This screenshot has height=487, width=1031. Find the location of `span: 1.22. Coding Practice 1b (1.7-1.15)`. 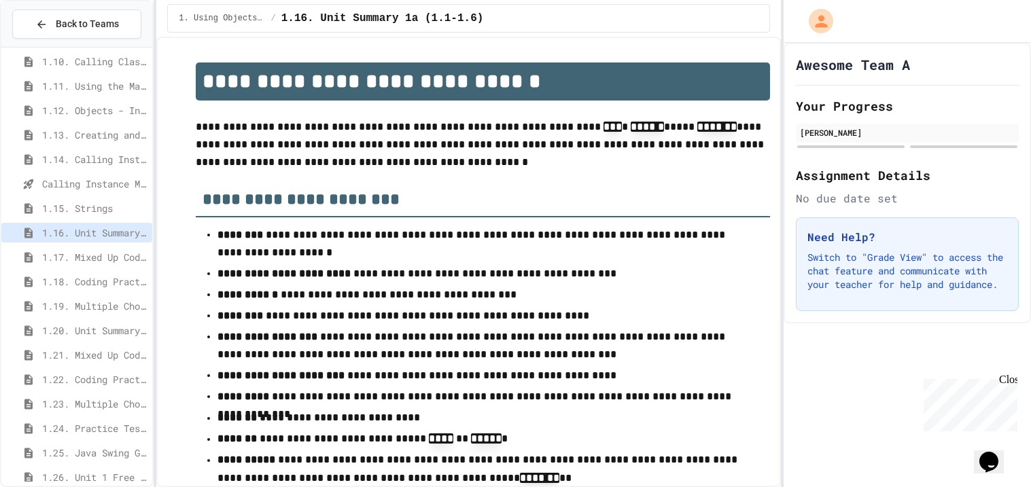

span: 1.22. Coding Practice 1b (1.7-1.15) is located at coordinates (94, 379).